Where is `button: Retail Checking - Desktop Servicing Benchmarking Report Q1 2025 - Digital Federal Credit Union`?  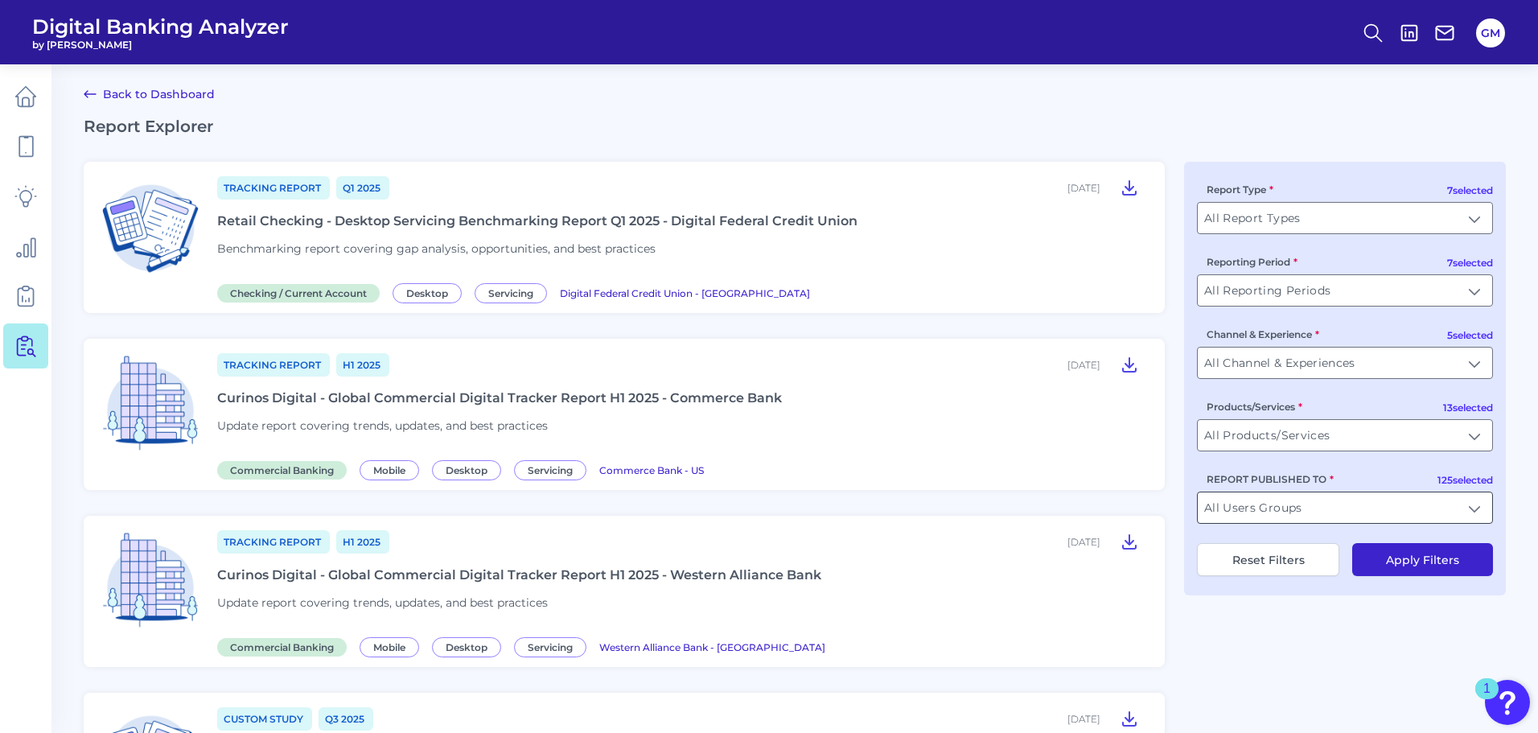
button: Retail Checking - Desktop Servicing Benchmarking Report Q1 2025 - Digital Federal Credit Union is located at coordinates (1130, 187).